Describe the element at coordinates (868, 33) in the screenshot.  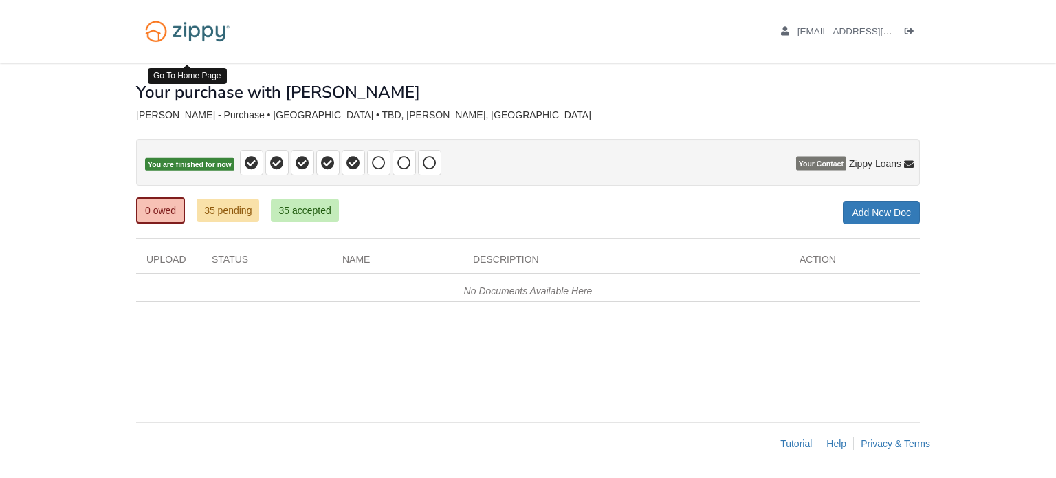
I see `a: edit profile` at that location.